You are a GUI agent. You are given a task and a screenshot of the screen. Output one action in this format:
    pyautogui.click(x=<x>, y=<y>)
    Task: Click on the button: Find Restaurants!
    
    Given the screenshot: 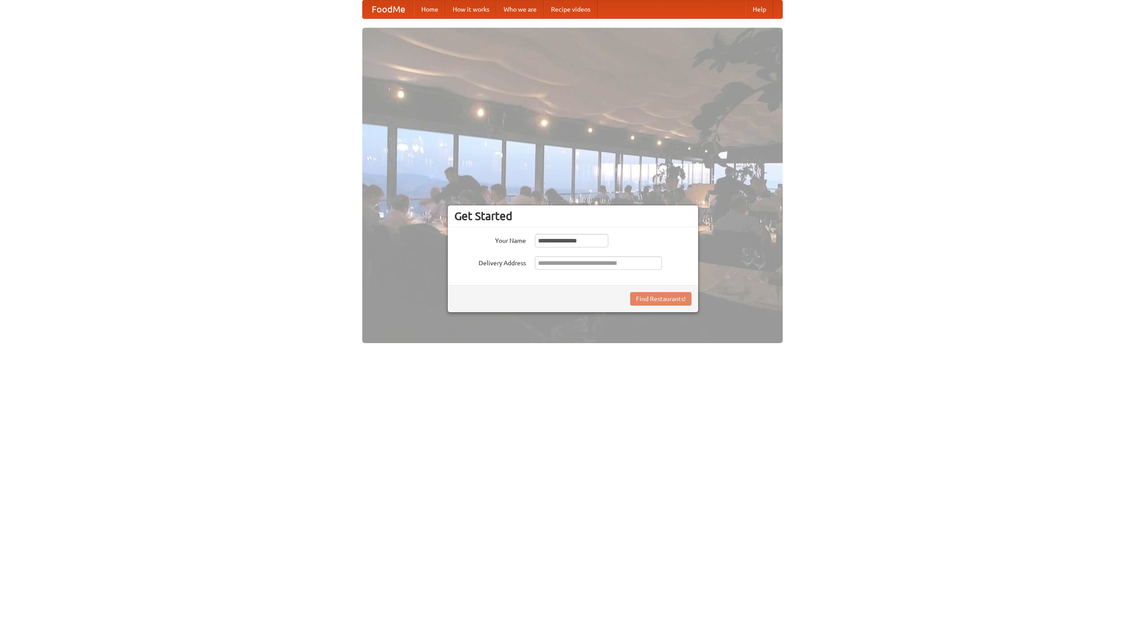 What is the action you would take?
    pyautogui.click(x=660, y=299)
    